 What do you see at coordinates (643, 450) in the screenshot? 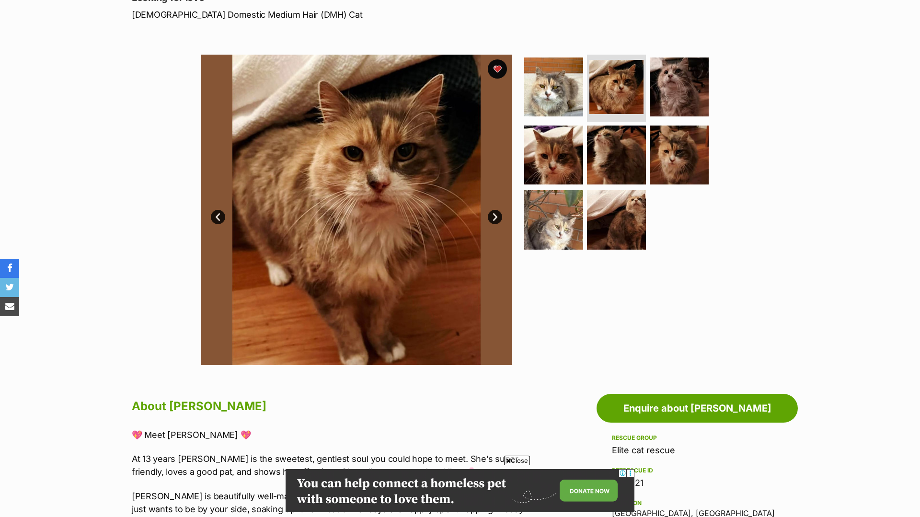
I see `a: Elite cat rescue` at bounding box center [643, 450].